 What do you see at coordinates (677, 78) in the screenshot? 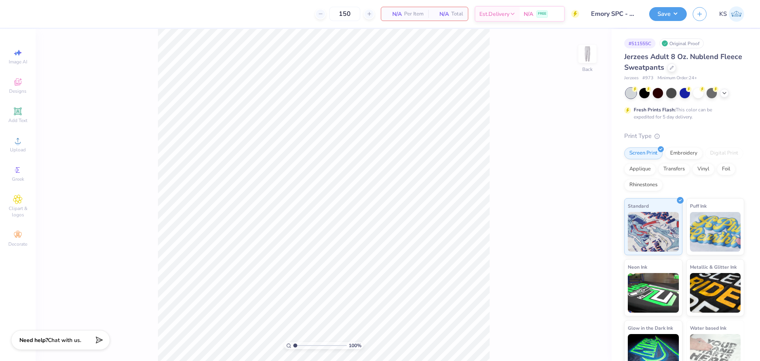
I see `span: Minimum Order: 24 +` at bounding box center [677, 78].